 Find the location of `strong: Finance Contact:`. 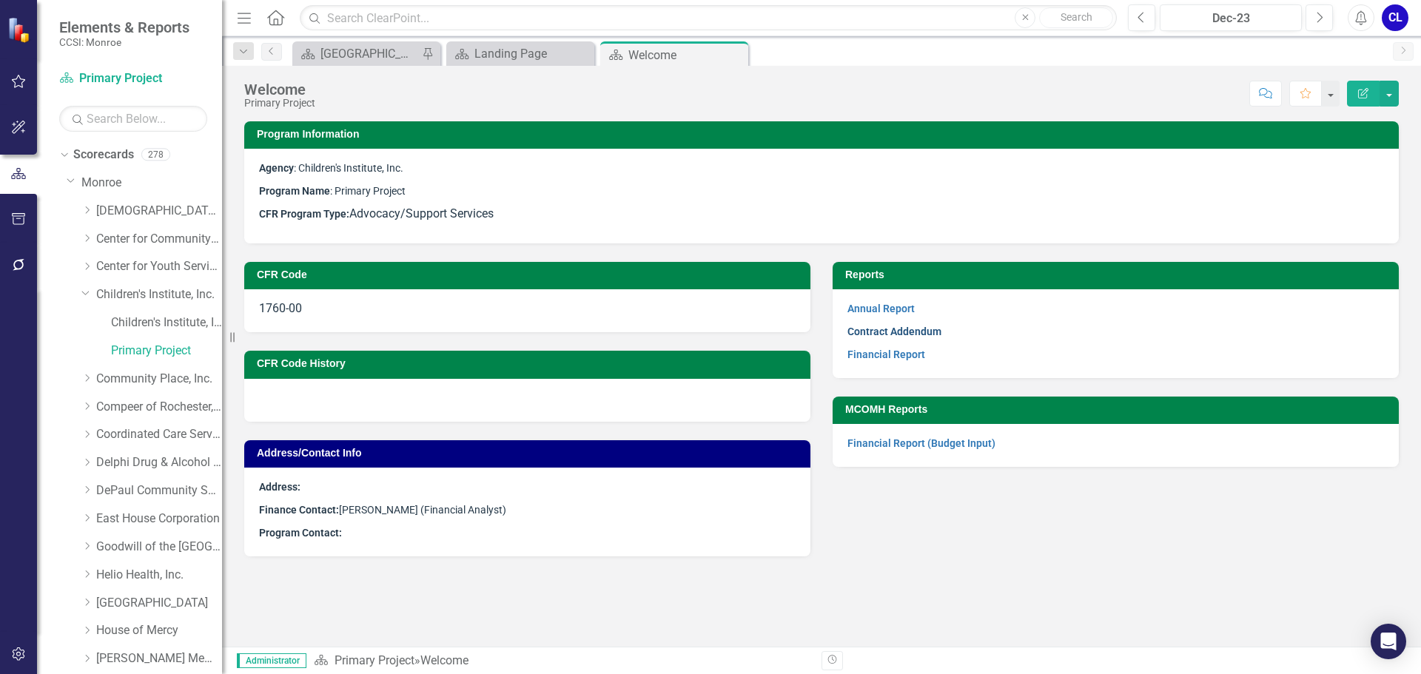

strong: Finance Contact: is located at coordinates (299, 510).